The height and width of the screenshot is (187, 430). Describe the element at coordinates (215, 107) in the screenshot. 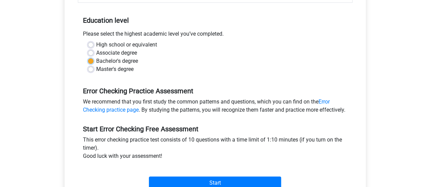

I see `div: We recommend that you first study the common patterns and questions, which you can find on the . ...` at that location.